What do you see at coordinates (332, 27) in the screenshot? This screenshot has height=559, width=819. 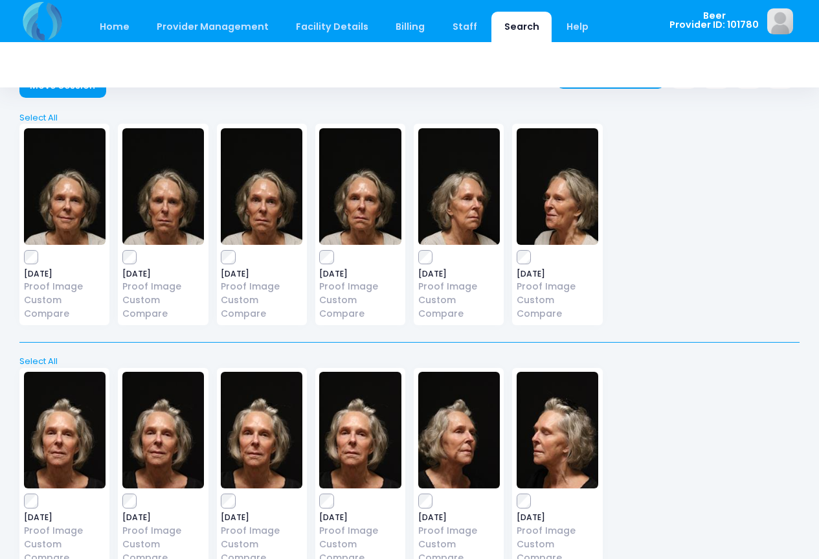 I see `a: Facility Details` at bounding box center [332, 27].